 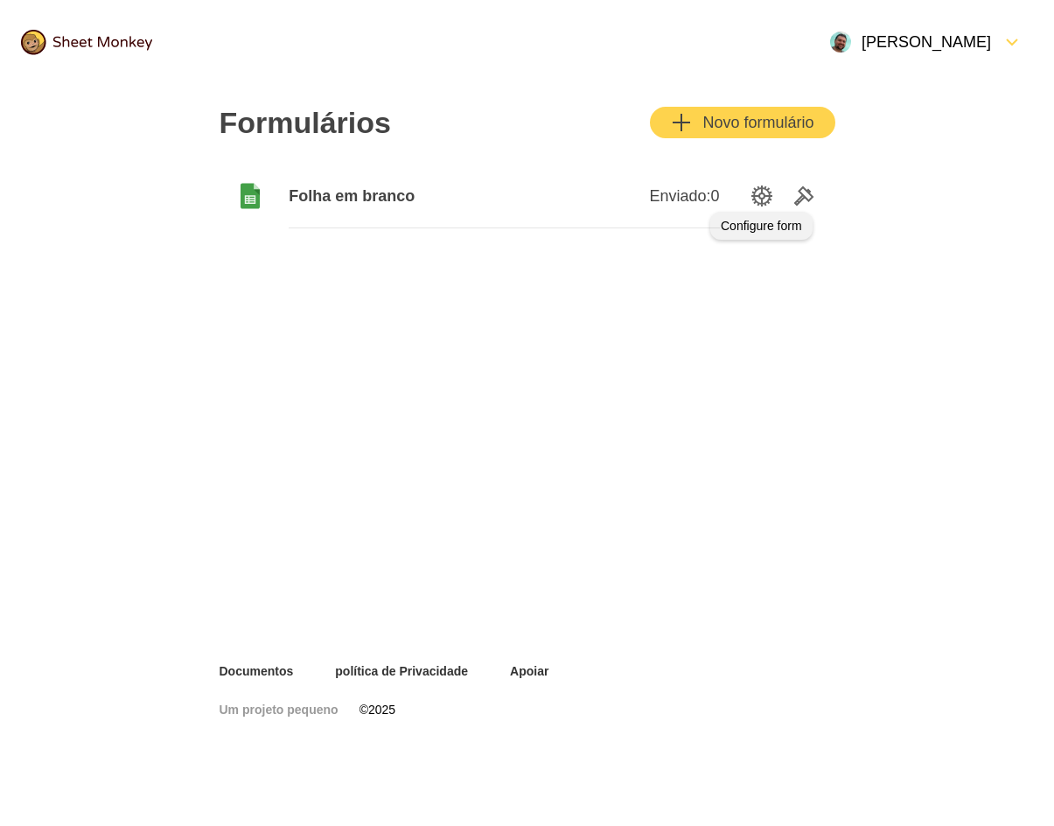 What do you see at coordinates (926, 42) in the screenshot?
I see `button: Abrir Menu` at bounding box center [926, 42].